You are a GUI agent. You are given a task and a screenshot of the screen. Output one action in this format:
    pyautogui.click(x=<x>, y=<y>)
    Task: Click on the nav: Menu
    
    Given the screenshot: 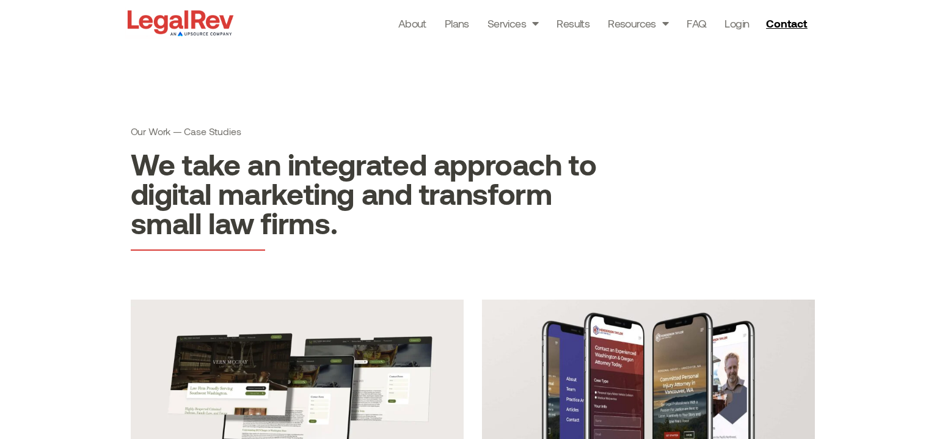 What is the action you would take?
    pyautogui.click(x=574, y=23)
    